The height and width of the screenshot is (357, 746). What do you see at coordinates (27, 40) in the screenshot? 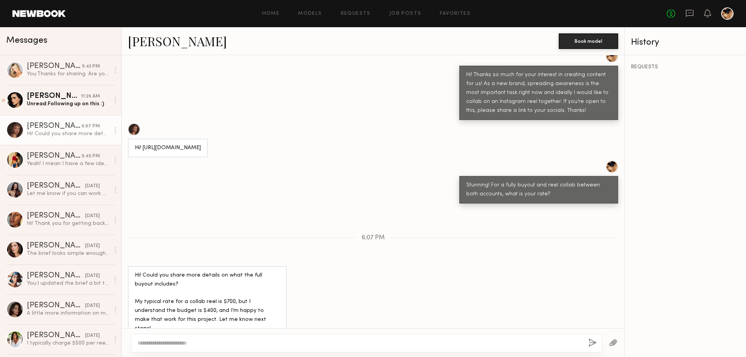
I see `span: Messages` at bounding box center [27, 40].